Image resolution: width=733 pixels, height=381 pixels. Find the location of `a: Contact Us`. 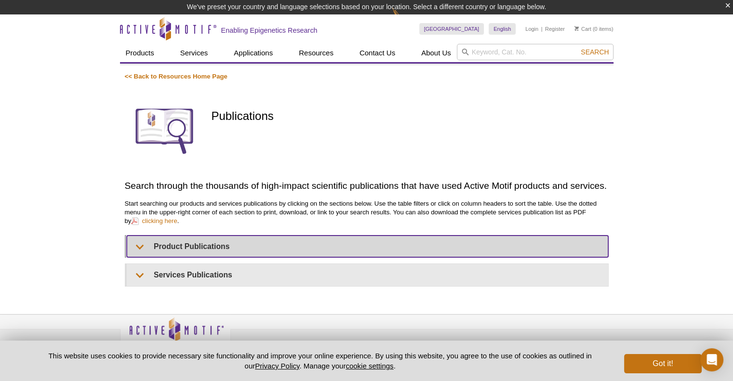

a: Contact Us is located at coordinates (377, 53).